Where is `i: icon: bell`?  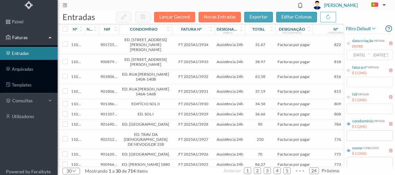
i: icon: bell is located at coordinates (301, 5).